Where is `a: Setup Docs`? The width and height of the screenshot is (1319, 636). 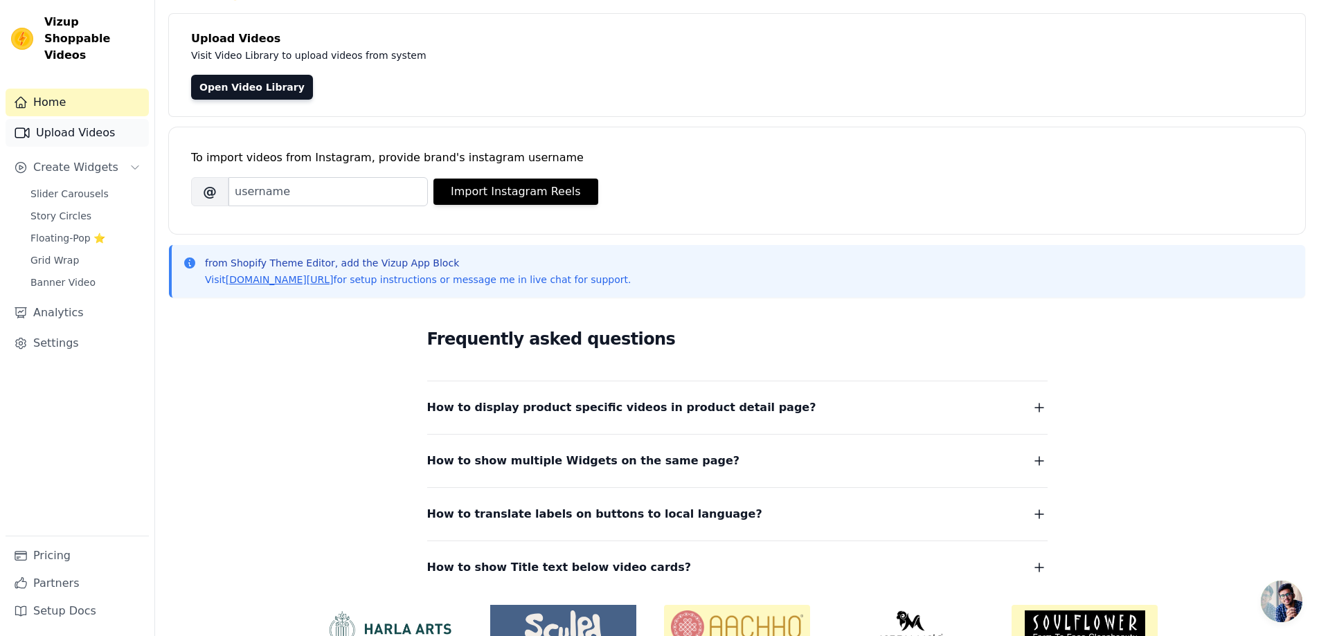 a: Setup Docs is located at coordinates (77, 612).